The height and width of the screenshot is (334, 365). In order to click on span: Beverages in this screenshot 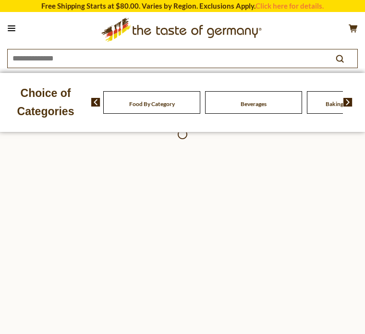, I will do `click(254, 104)`.